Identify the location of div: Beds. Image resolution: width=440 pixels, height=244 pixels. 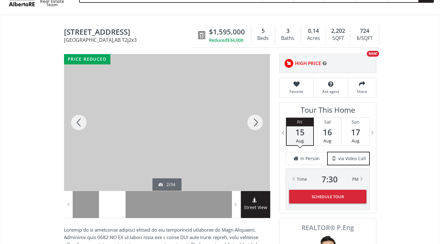
(263, 38).